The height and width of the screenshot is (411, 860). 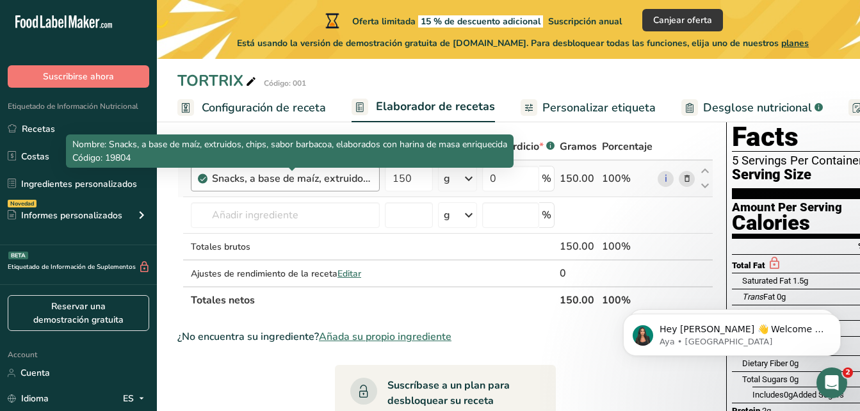 I want to click on p: Message from Aya, sent Ahora, so click(x=138, y=55).